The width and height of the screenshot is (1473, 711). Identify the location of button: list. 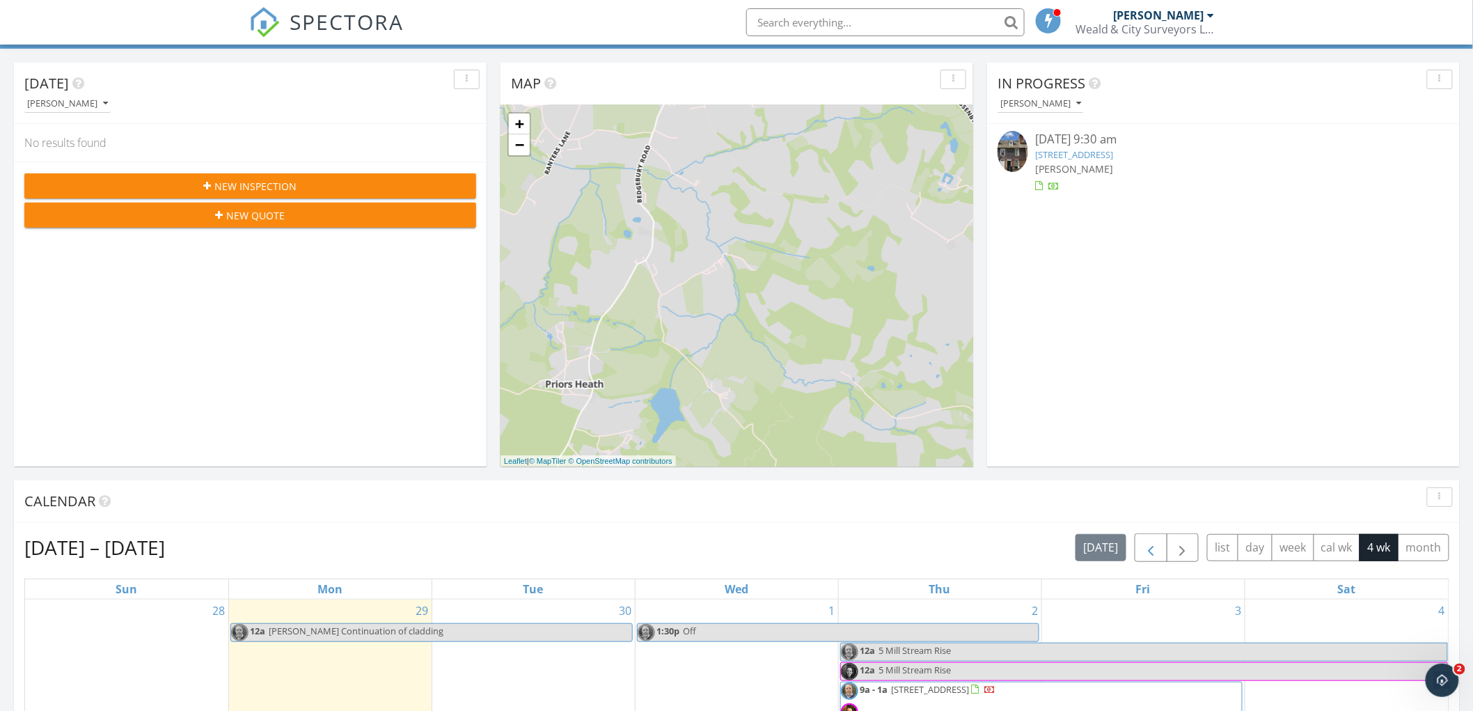
(1222, 547).